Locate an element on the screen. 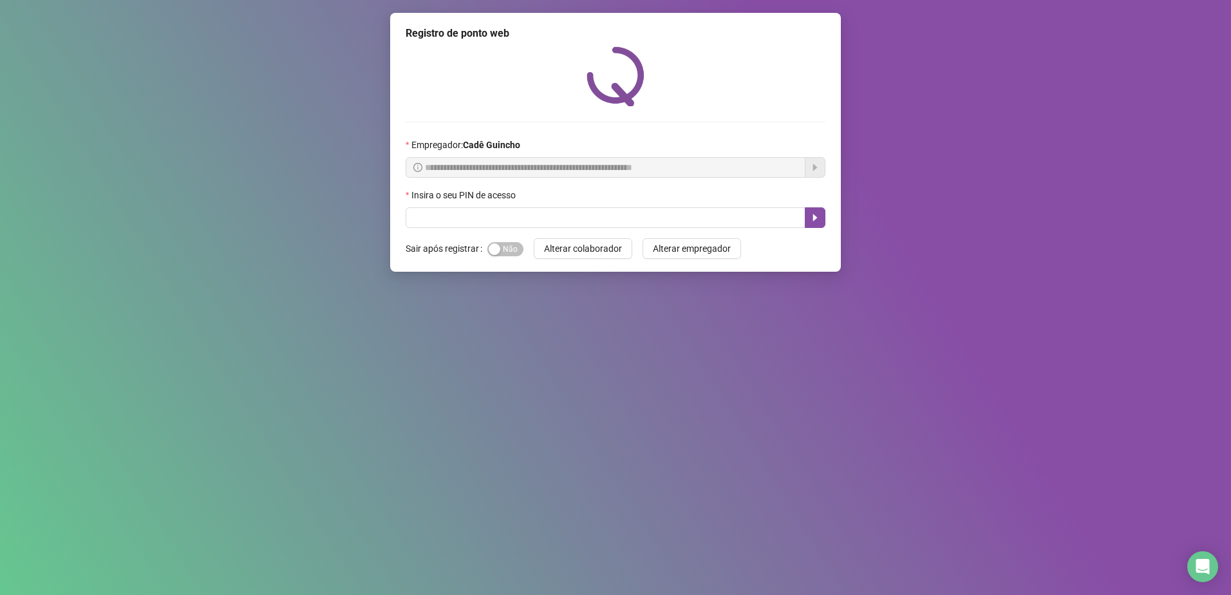 Image resolution: width=1231 pixels, height=595 pixels. span: Empregador : is located at coordinates (465, 145).